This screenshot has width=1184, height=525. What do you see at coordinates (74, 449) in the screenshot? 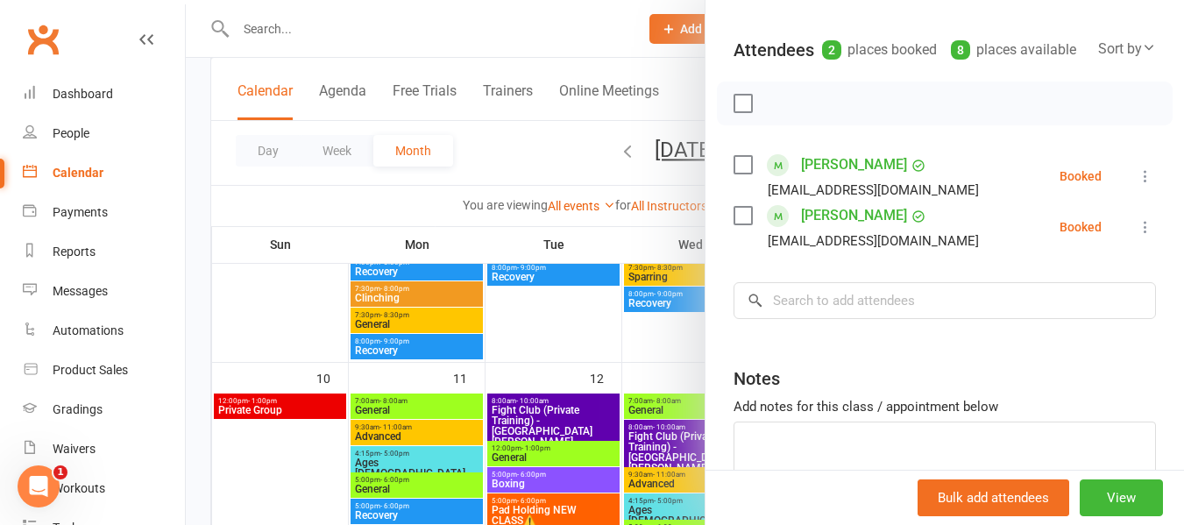
I see `div: Waivers` at bounding box center [74, 449].